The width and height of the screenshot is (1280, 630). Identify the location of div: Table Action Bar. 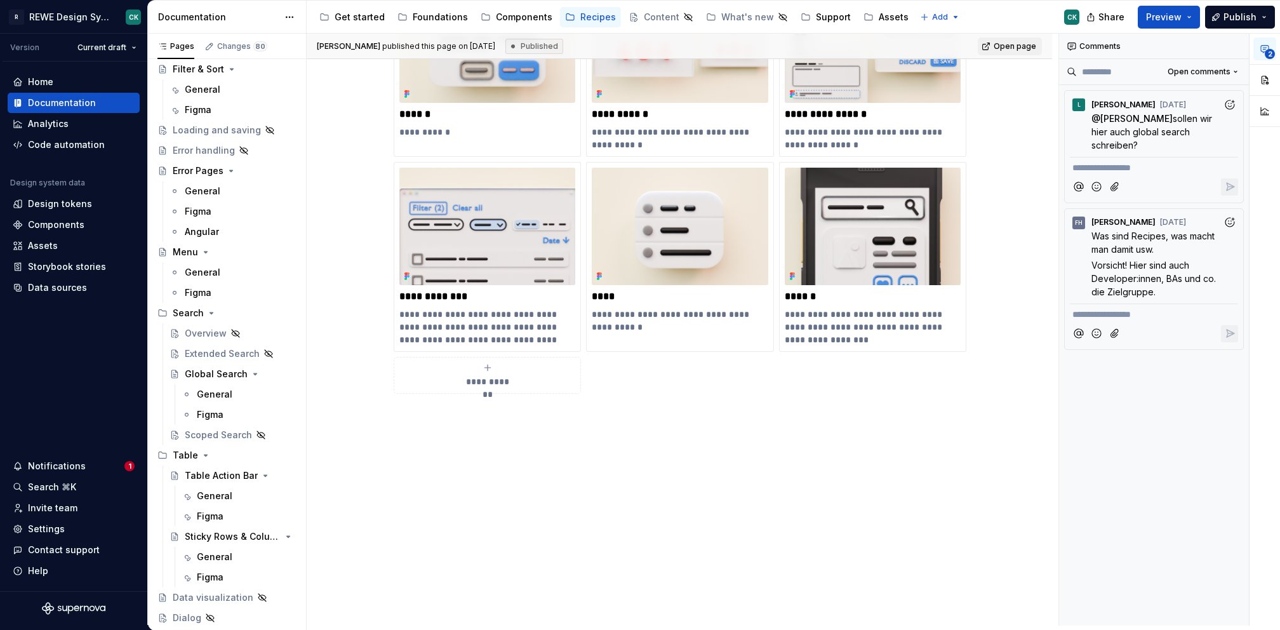
(221, 476).